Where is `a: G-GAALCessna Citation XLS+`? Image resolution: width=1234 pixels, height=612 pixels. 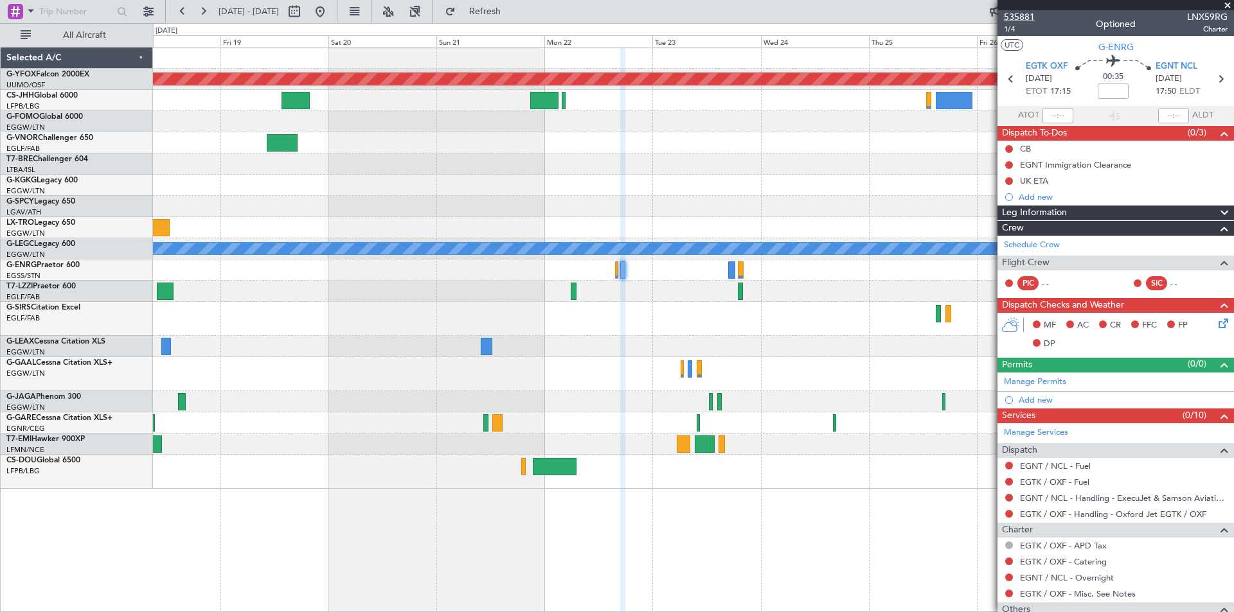 a: G-GAALCessna Citation XLS+ is located at coordinates (59, 363).